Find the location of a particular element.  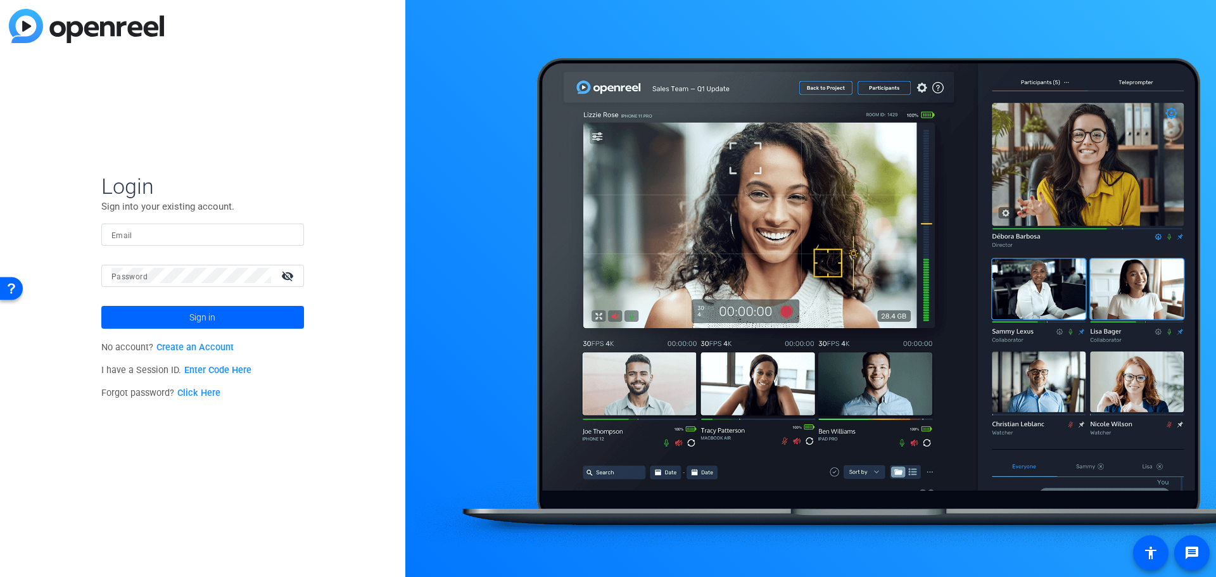

mat-icon: visibility_off is located at coordinates (289, 276).